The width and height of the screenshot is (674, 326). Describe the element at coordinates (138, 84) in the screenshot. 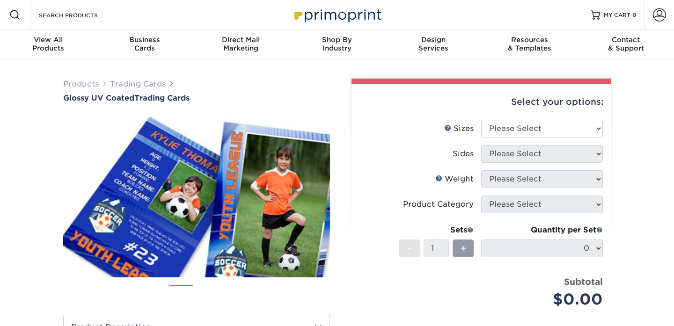

I see `a: Trading Cards` at that location.